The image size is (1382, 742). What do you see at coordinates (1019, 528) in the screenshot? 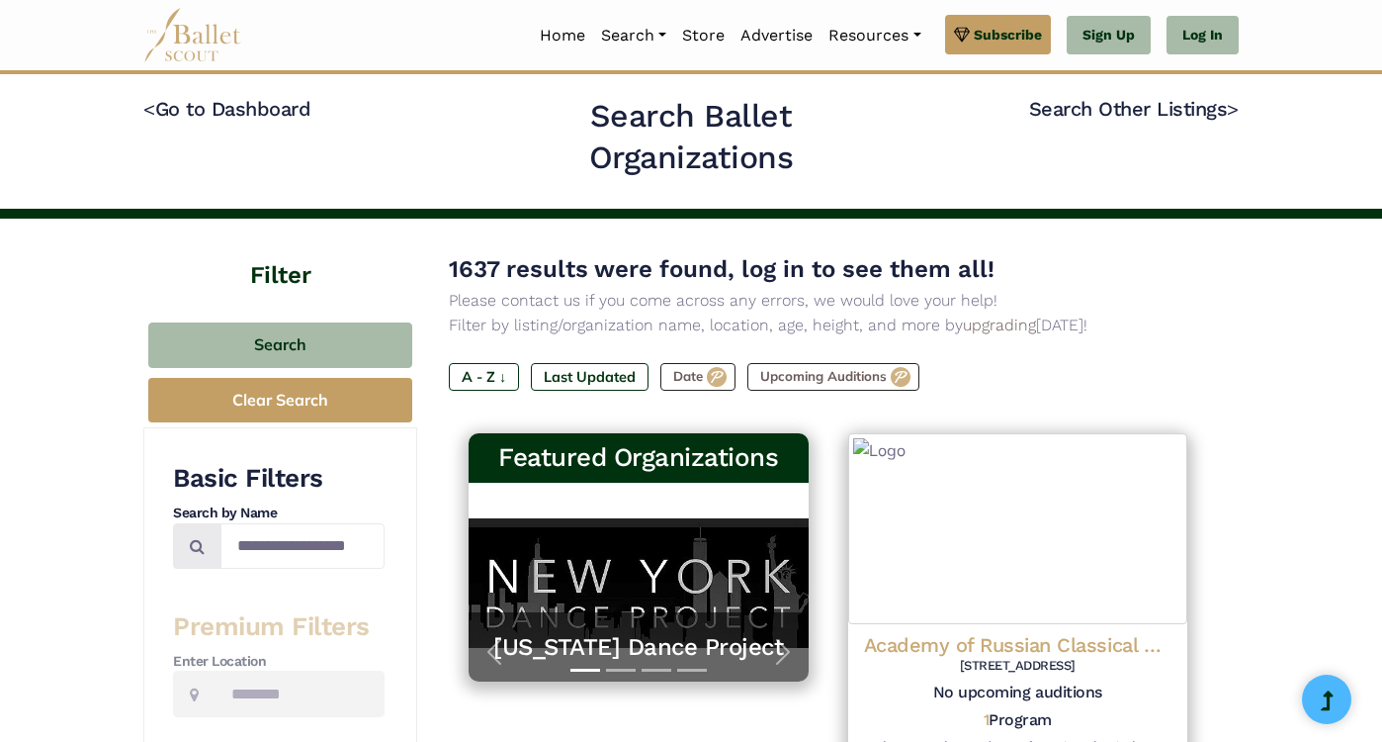
I see `img: Logo` at bounding box center [1019, 528].